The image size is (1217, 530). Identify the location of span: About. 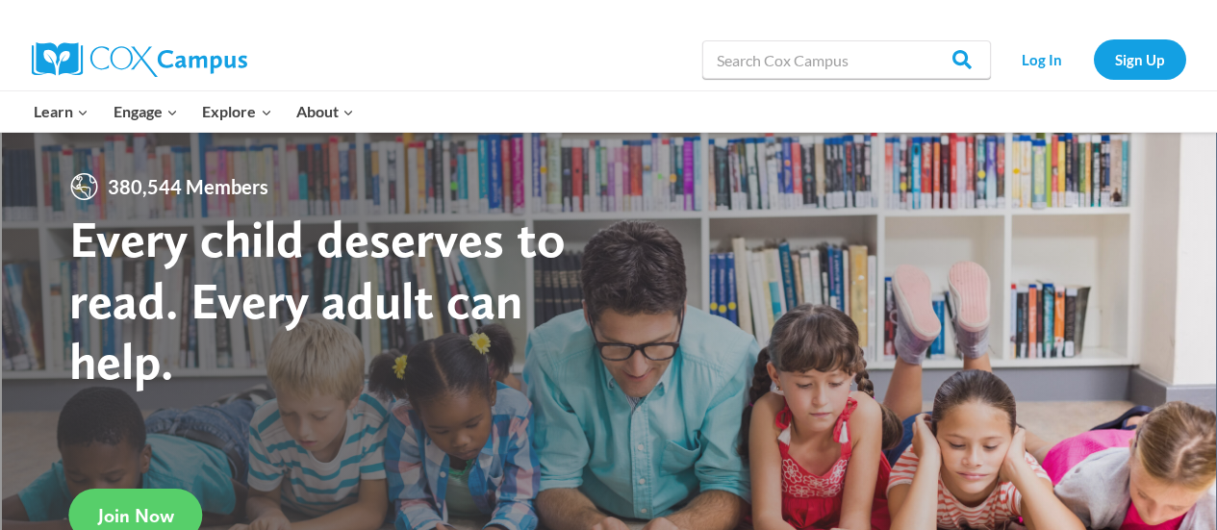
(325, 112).